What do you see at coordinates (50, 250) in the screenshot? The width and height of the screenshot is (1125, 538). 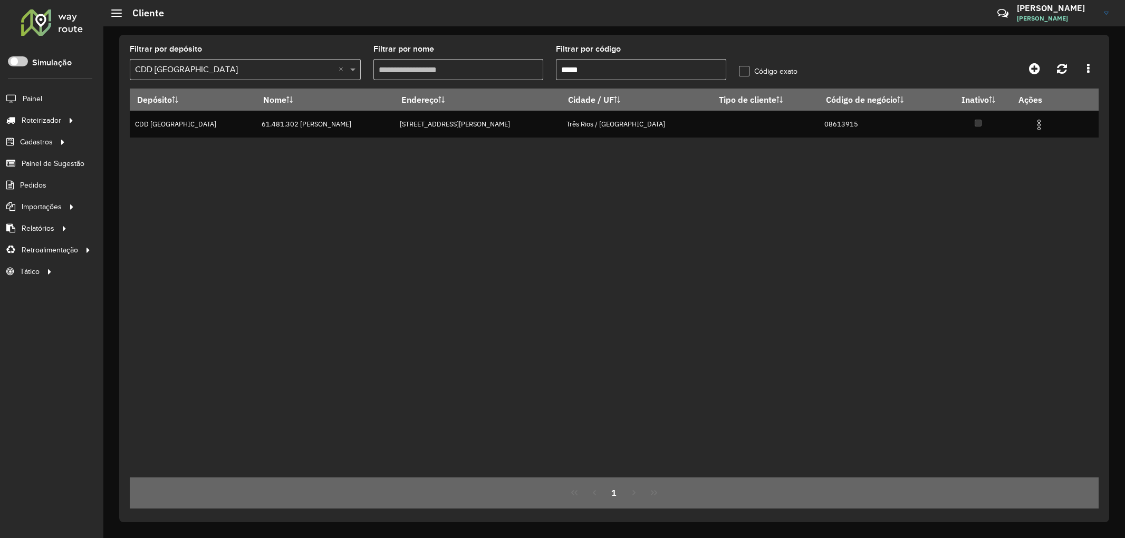 I see `span: Retroalimentação` at bounding box center [50, 250].